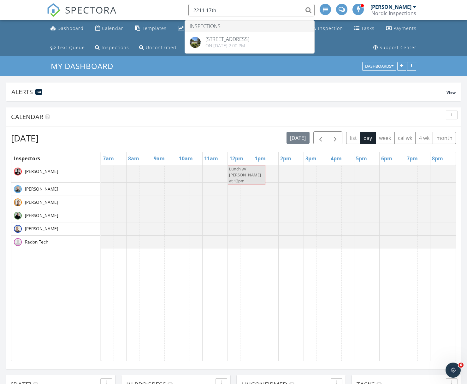 The width and height of the screenshot is (467, 384). I want to click on a: 7am, so click(108, 159).